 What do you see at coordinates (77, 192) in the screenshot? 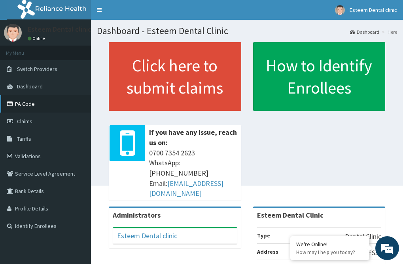
I see `textarea: Type your message and hit 'Enter'` at bounding box center [77, 192].